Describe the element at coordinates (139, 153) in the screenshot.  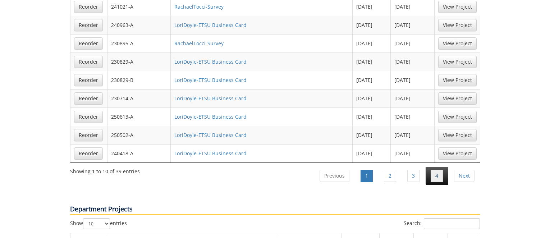
I see `td: 240418-A` at that location.